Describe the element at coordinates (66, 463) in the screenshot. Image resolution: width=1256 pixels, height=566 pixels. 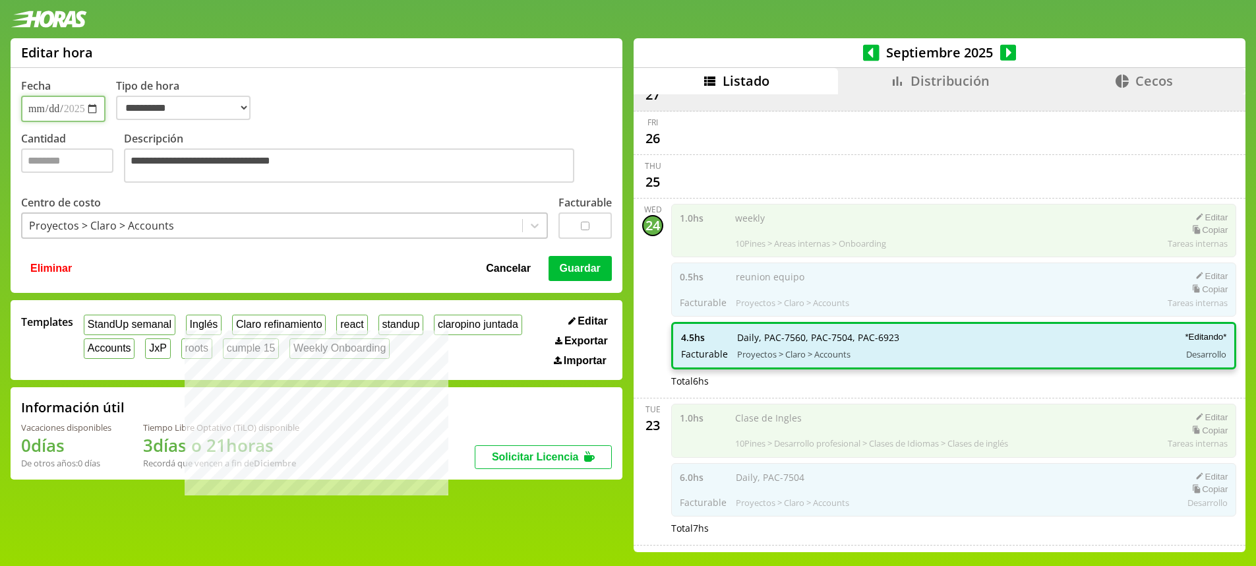
I see `div: De otros años: 0 días` at that location.